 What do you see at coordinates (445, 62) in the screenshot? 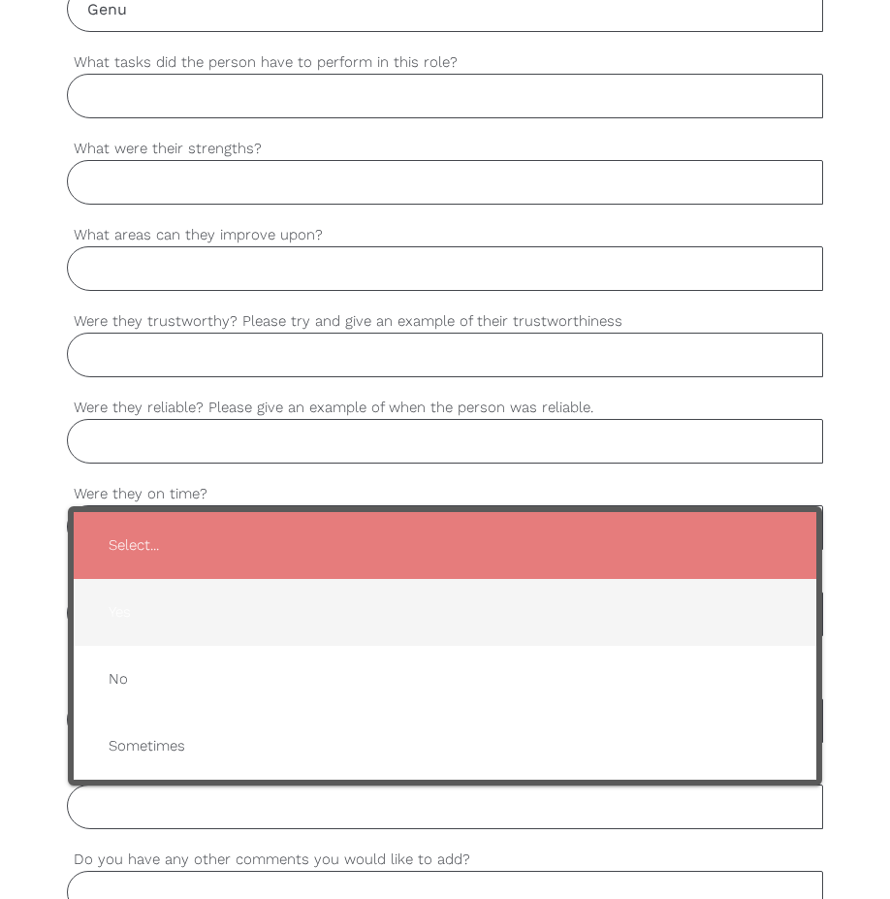
I see `label: What tasks did the person have to perform in this role?` at bounding box center [445, 62].